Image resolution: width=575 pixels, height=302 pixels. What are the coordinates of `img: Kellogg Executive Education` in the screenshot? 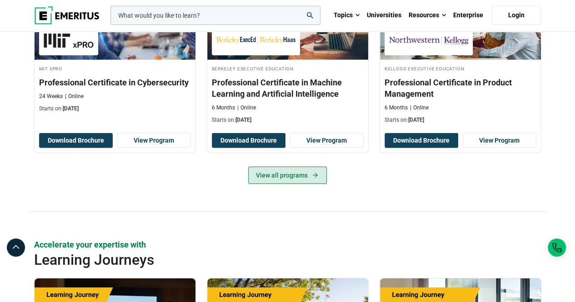 It's located at (429, 40).